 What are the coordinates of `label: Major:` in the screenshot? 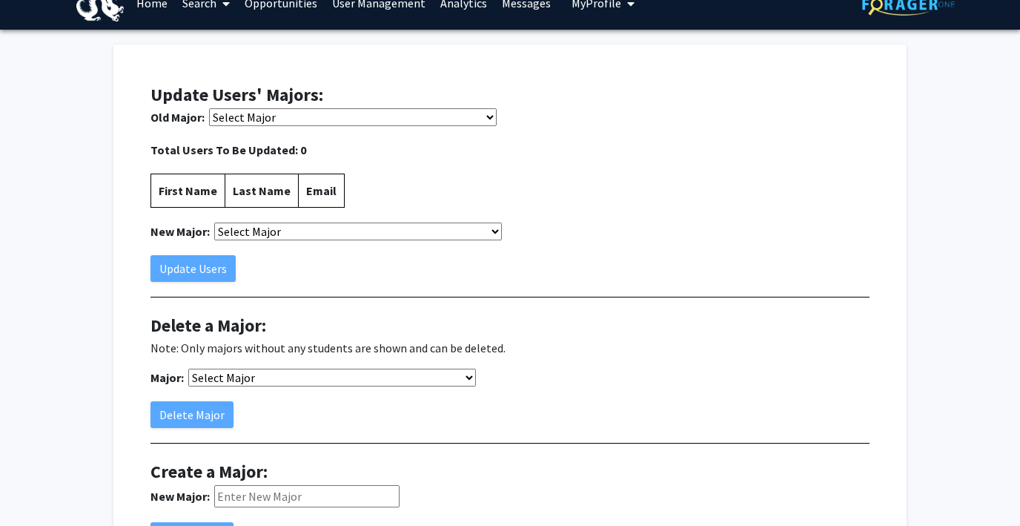 It's located at (167, 377).